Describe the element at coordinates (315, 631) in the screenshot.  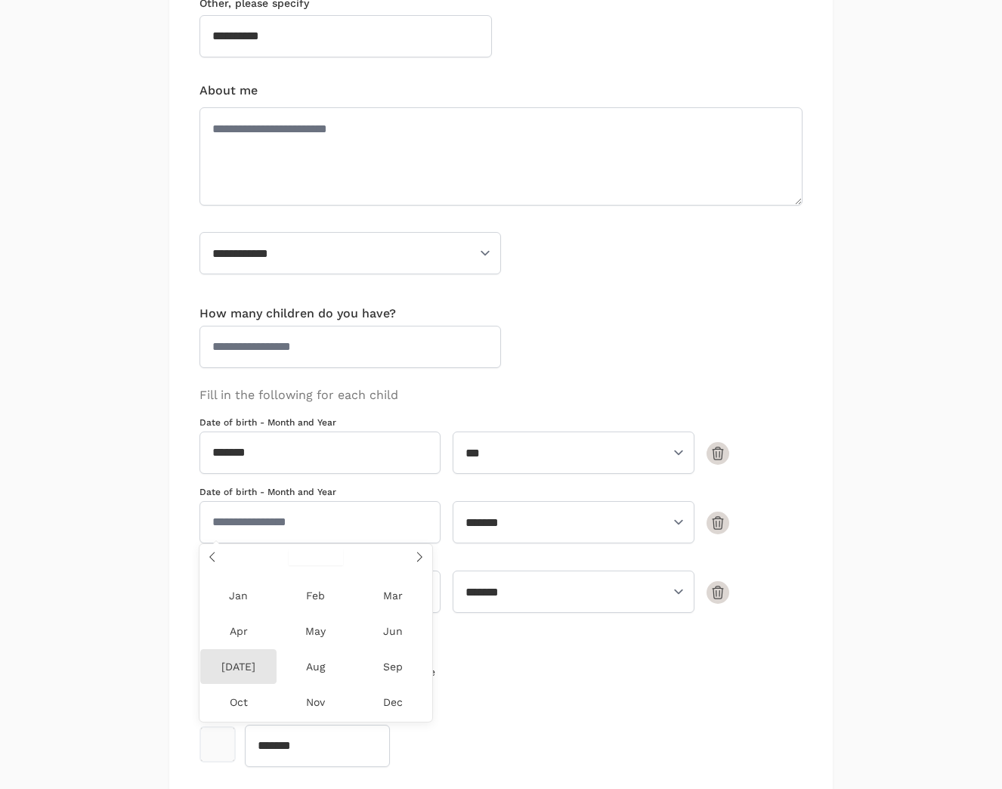
I see `span: May 1, 2020` at that location.